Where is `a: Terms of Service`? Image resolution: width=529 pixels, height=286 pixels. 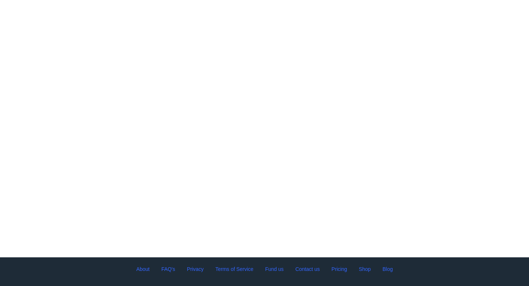 a: Terms of Service is located at coordinates (234, 269).